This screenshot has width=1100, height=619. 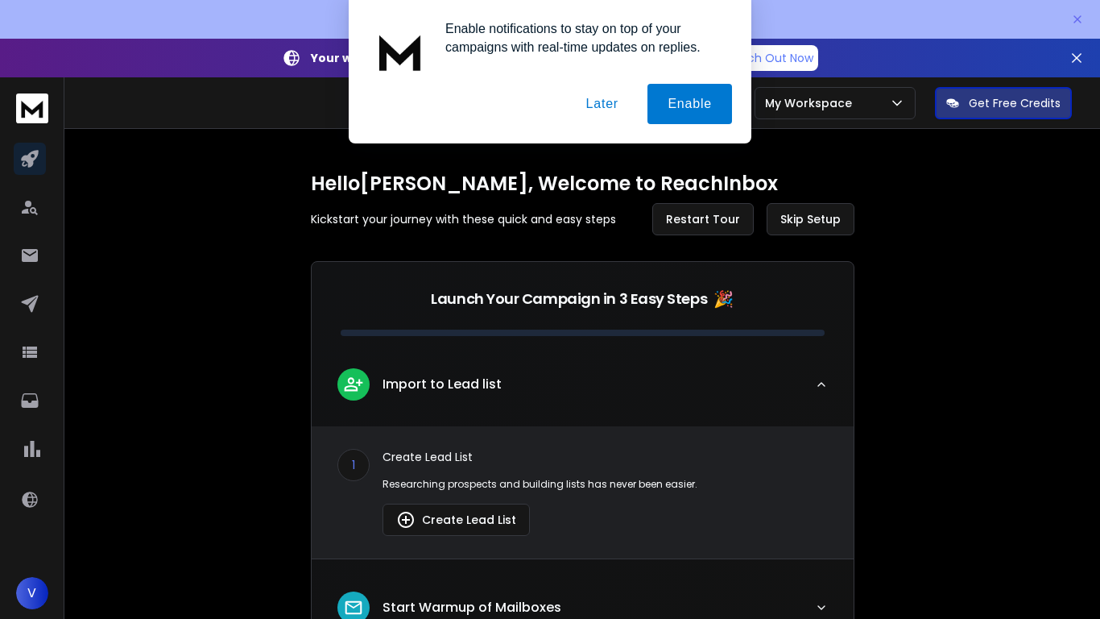 What do you see at coordinates (602, 104) in the screenshot?
I see `button: Later` at bounding box center [602, 104].